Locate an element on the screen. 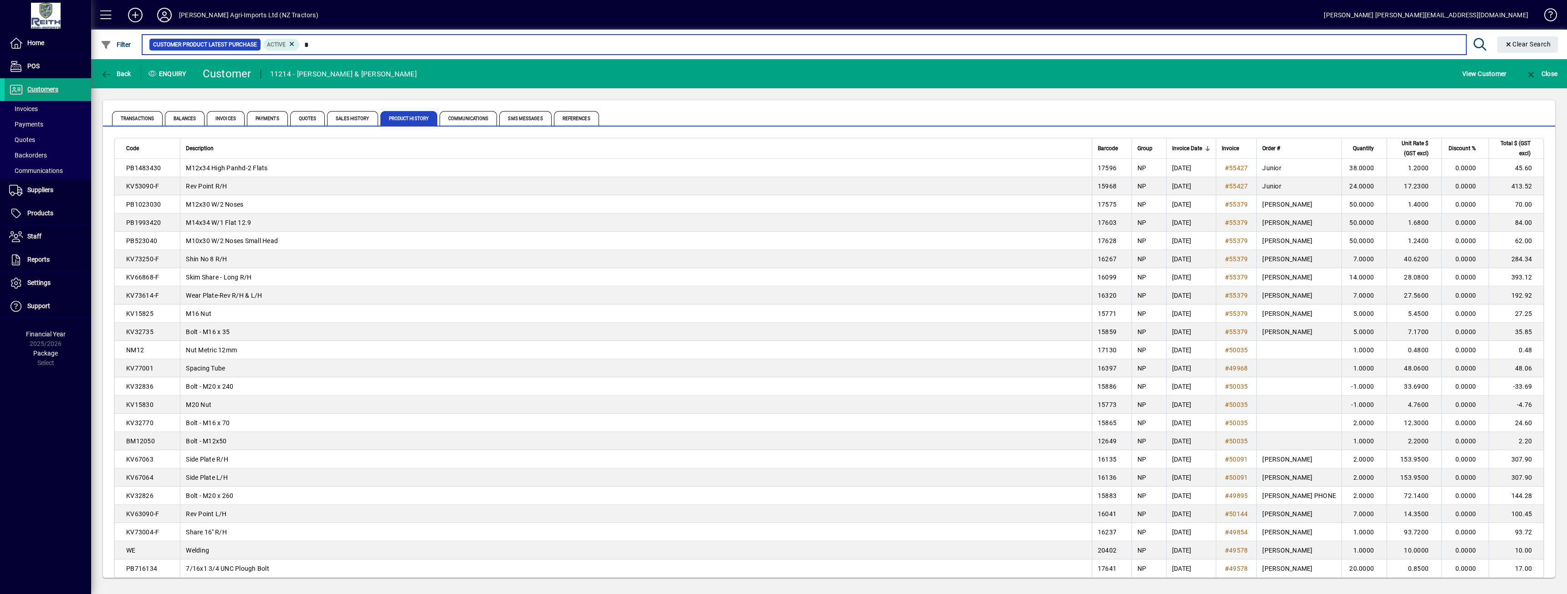 The image size is (1567, 594). span: M14x34 W/1 Flat 12.9 is located at coordinates (218, 223).